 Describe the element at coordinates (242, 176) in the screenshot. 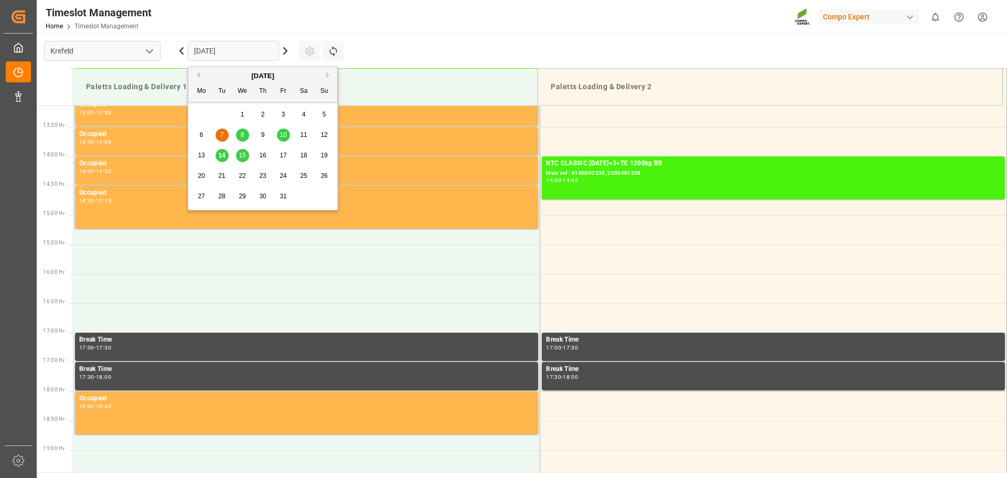

I see `span: 22` at that location.